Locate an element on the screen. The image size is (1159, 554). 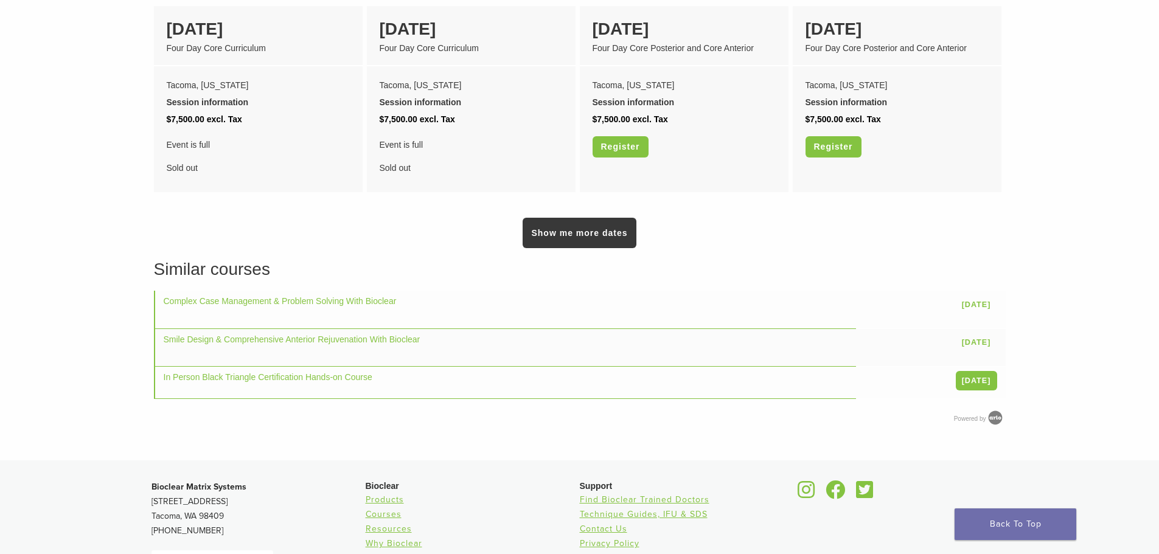
a: Find Bioclear Trained Doctors is located at coordinates (644, 500).